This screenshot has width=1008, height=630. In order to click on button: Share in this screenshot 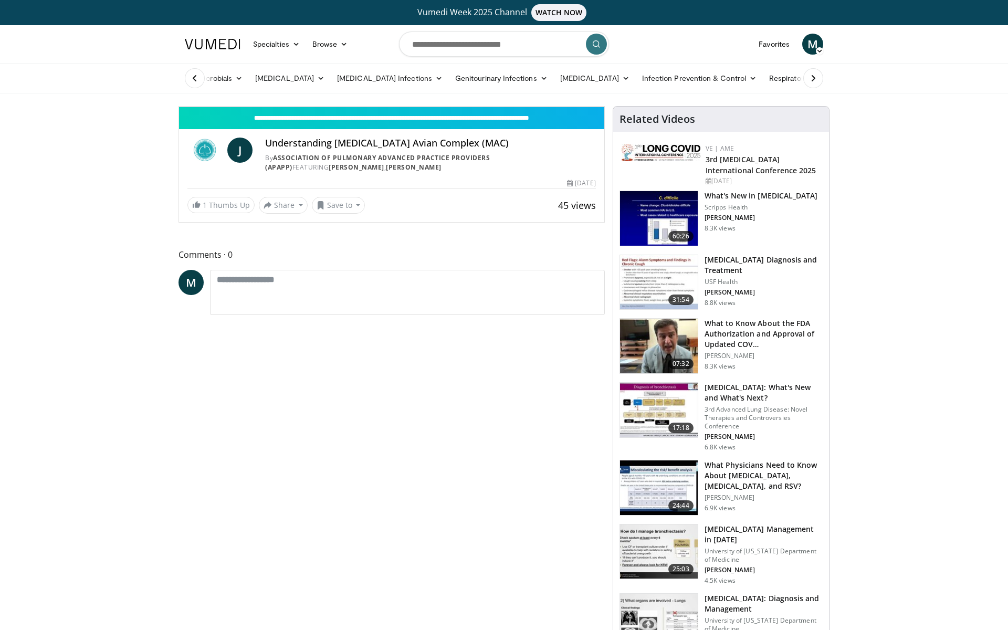, I will do `click(283, 205)`.